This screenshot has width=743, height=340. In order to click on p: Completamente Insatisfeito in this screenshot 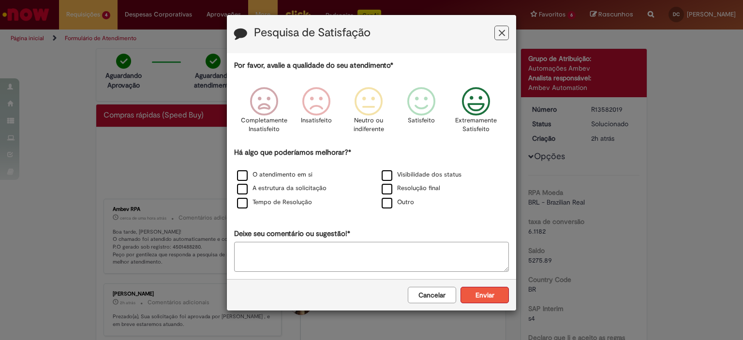, I will do `click(264, 125)`.